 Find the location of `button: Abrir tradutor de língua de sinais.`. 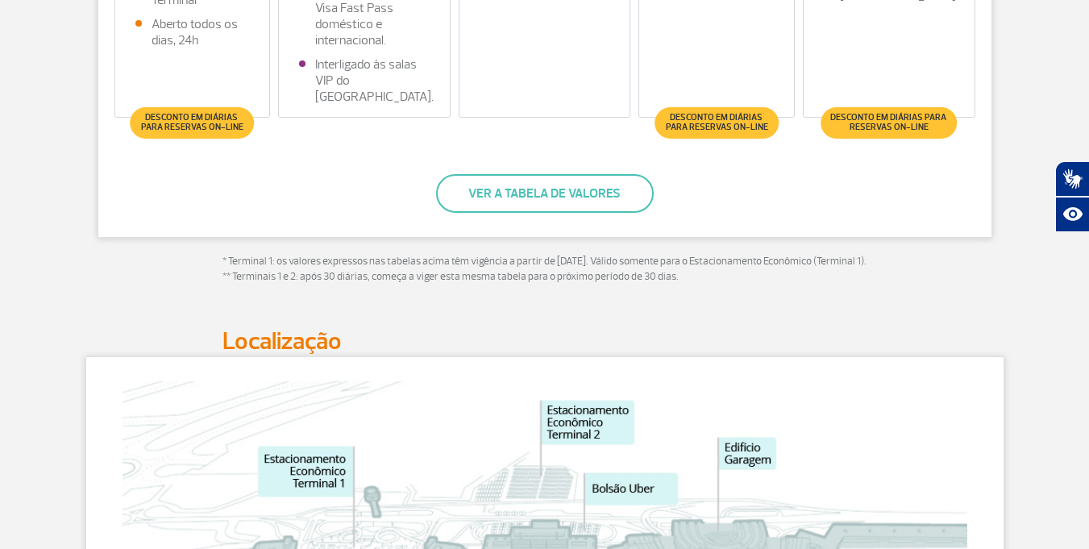

button: Abrir tradutor de língua de sinais. is located at coordinates (1072, 179).